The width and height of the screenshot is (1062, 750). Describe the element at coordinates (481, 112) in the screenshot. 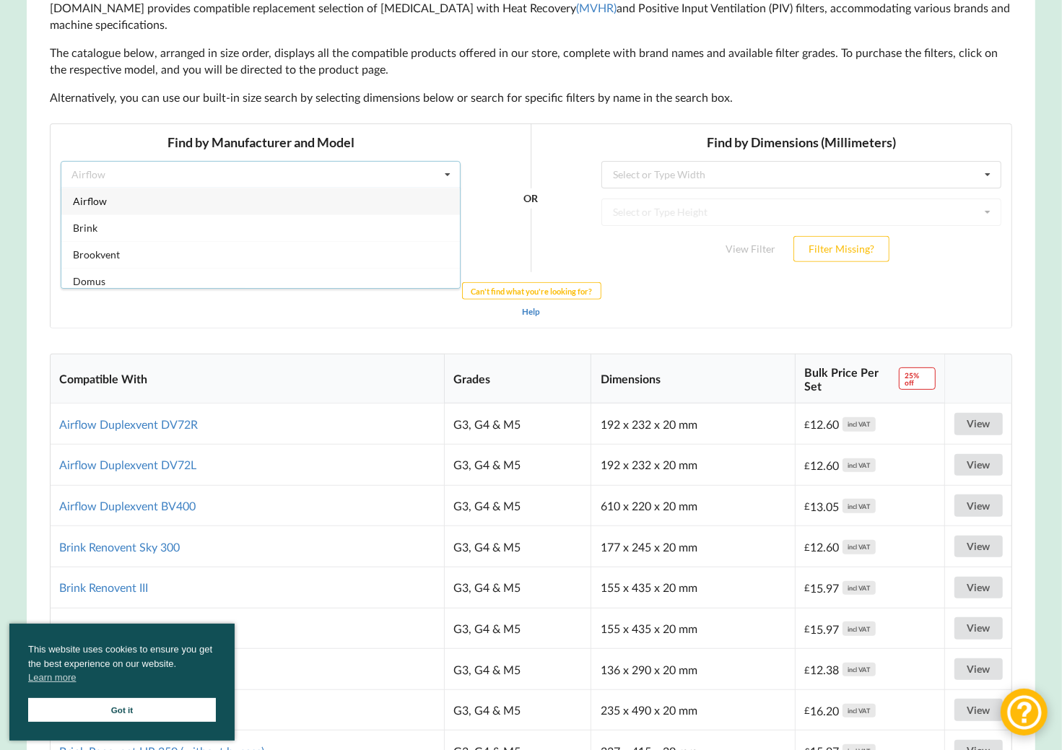

I see `div: OR` at that location.